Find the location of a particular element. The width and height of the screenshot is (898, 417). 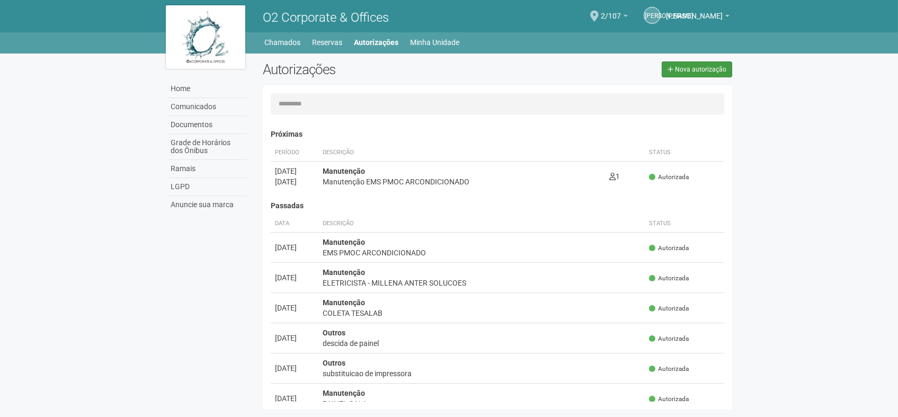

a: Ramais is located at coordinates (208, 169).